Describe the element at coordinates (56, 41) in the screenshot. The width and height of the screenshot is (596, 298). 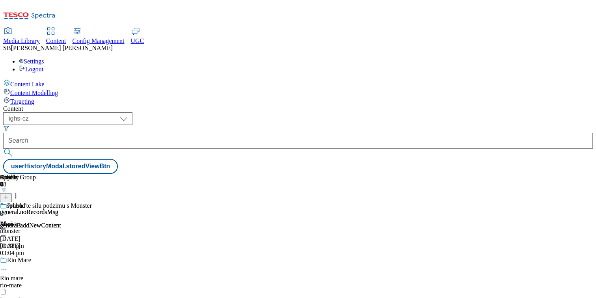
I see `span: Content` at that location.